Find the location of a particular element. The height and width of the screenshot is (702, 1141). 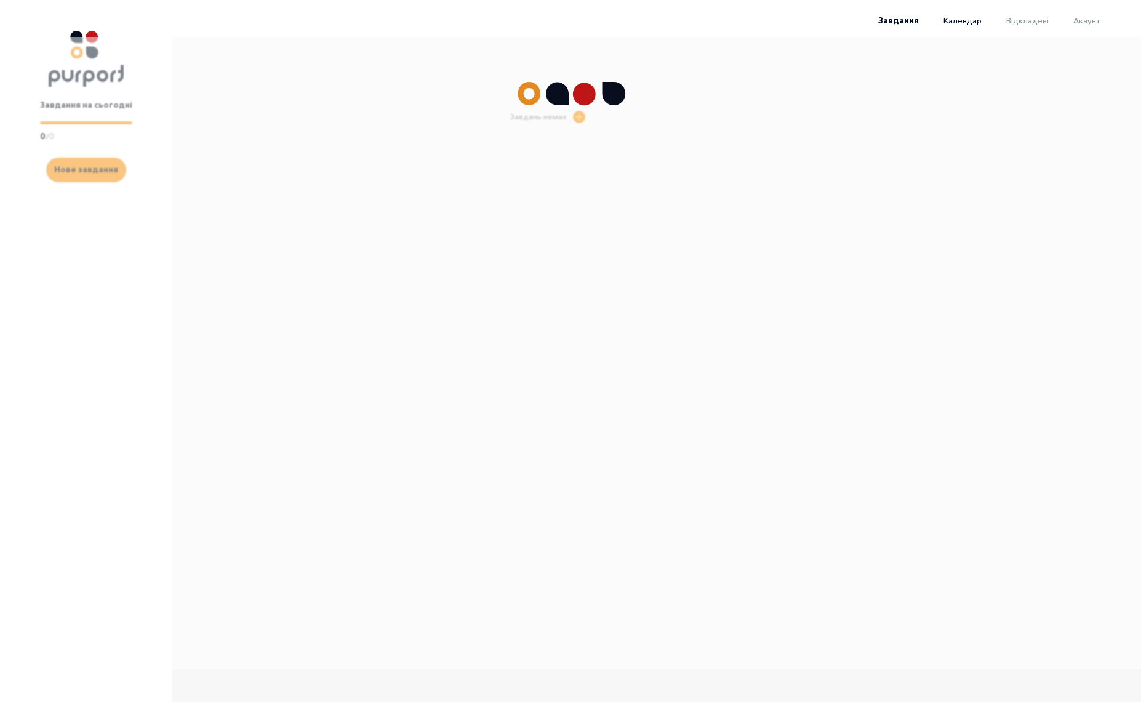

img: Loading is located at coordinates (571, 76).